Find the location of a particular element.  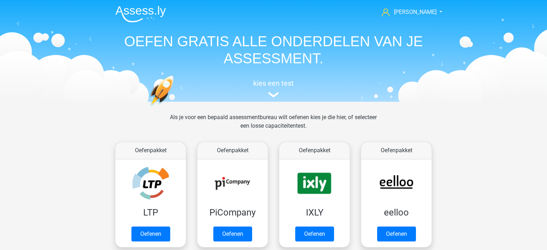

a: kies een test is located at coordinates (273, 88).